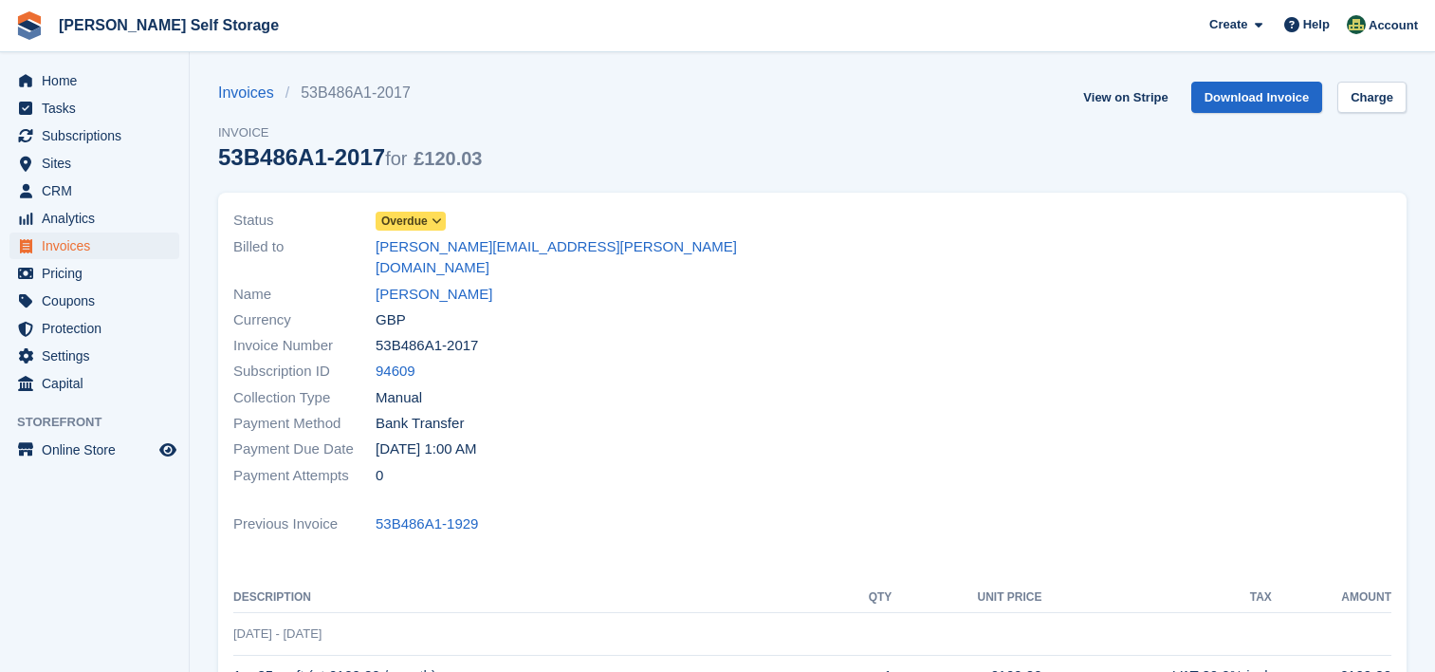  I want to click on span: Subscription ID, so click(304, 371).